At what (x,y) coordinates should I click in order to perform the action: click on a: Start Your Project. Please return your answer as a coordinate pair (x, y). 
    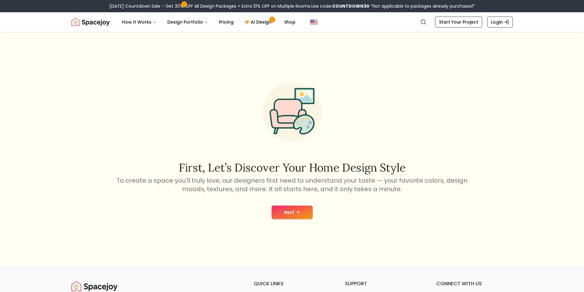
    Looking at the image, I should click on (458, 22).